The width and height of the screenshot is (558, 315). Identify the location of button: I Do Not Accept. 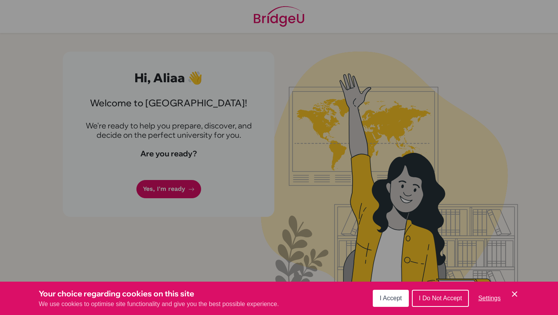
(440, 298).